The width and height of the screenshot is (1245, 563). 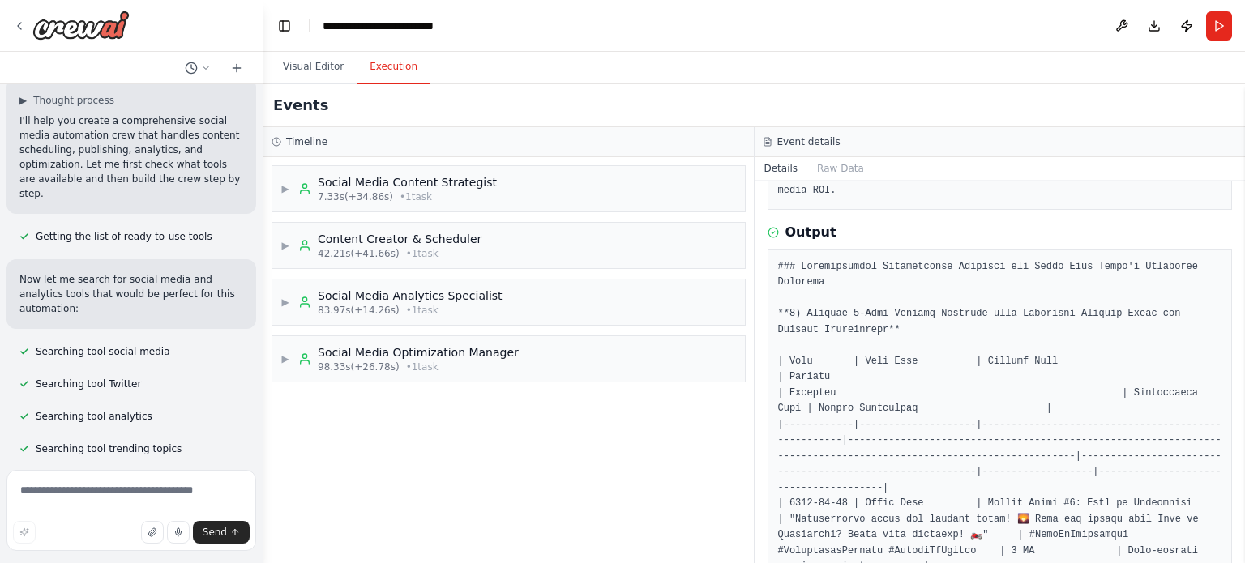 What do you see at coordinates (400, 239) in the screenshot?
I see `div: Content Creator & Scheduler` at bounding box center [400, 239].